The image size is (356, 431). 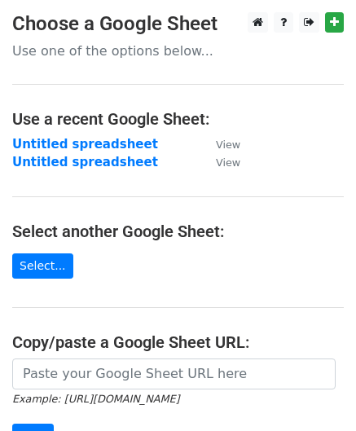 I want to click on h4: Use a recent Google Sheet:, so click(x=178, y=119).